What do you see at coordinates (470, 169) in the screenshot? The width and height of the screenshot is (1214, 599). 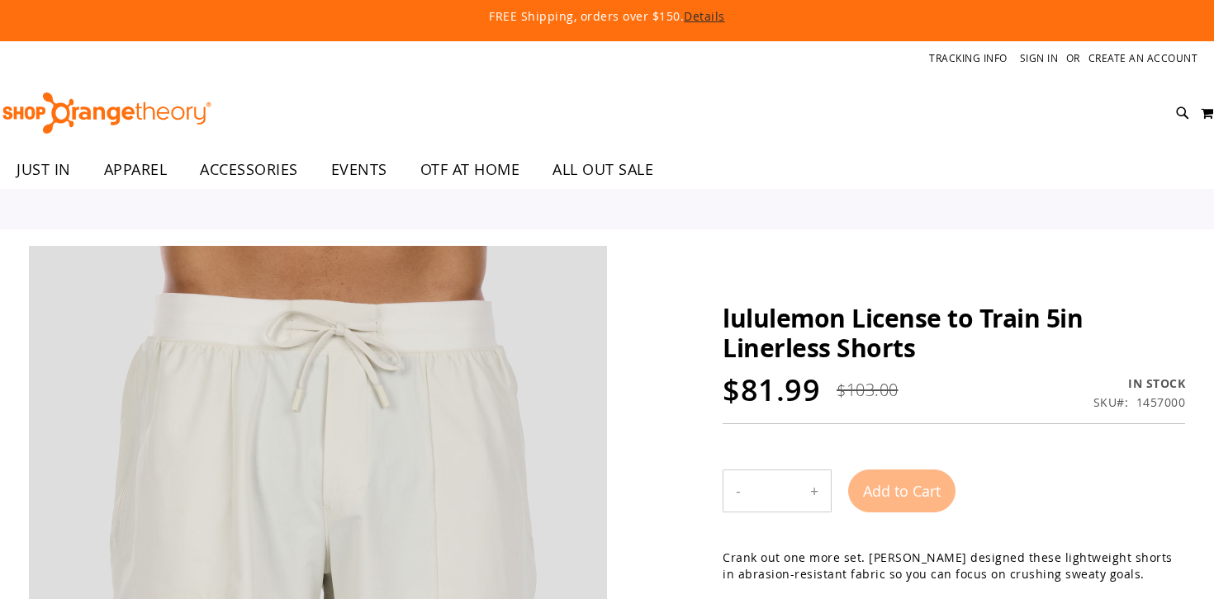 I see `span: OTF AT HOME` at bounding box center [470, 169].